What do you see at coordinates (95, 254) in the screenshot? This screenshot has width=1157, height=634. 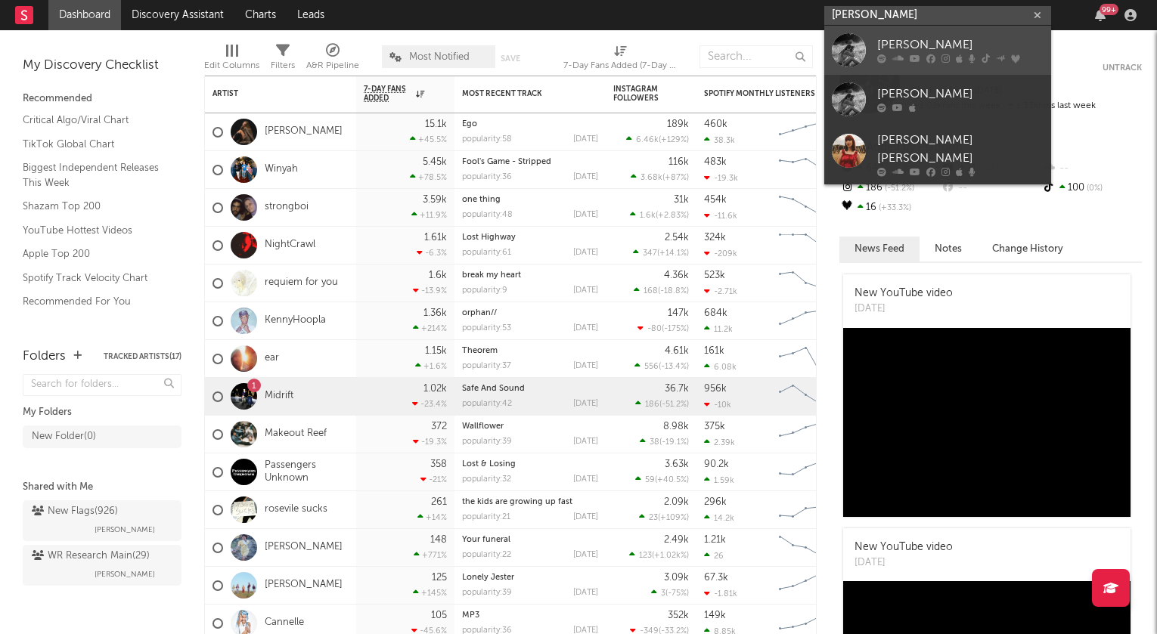 I see `a: Apple Top 200` at bounding box center [95, 254].